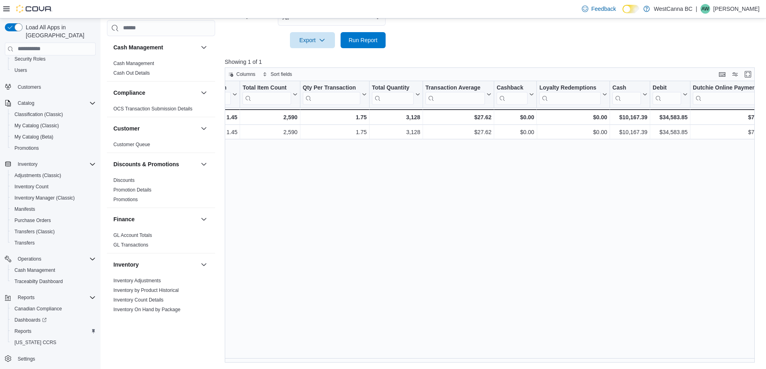 This screenshot has height=369, width=766. Describe the element at coordinates (246, 74) in the screenshot. I see `span: Columns` at that location.